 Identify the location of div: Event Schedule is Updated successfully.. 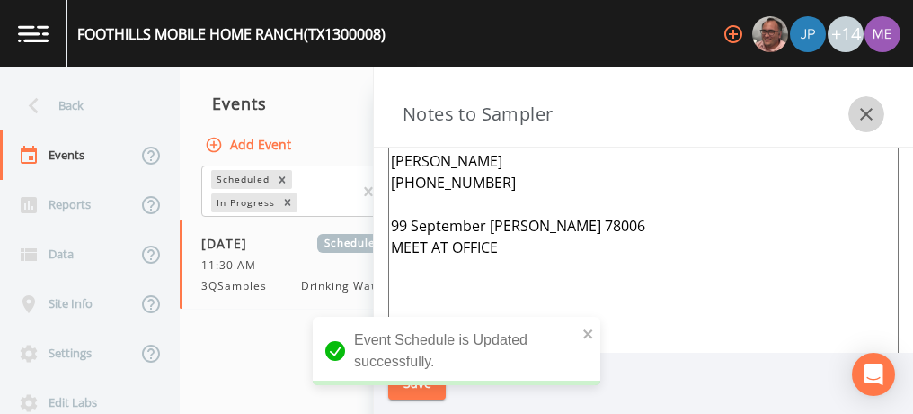
(457, 351).